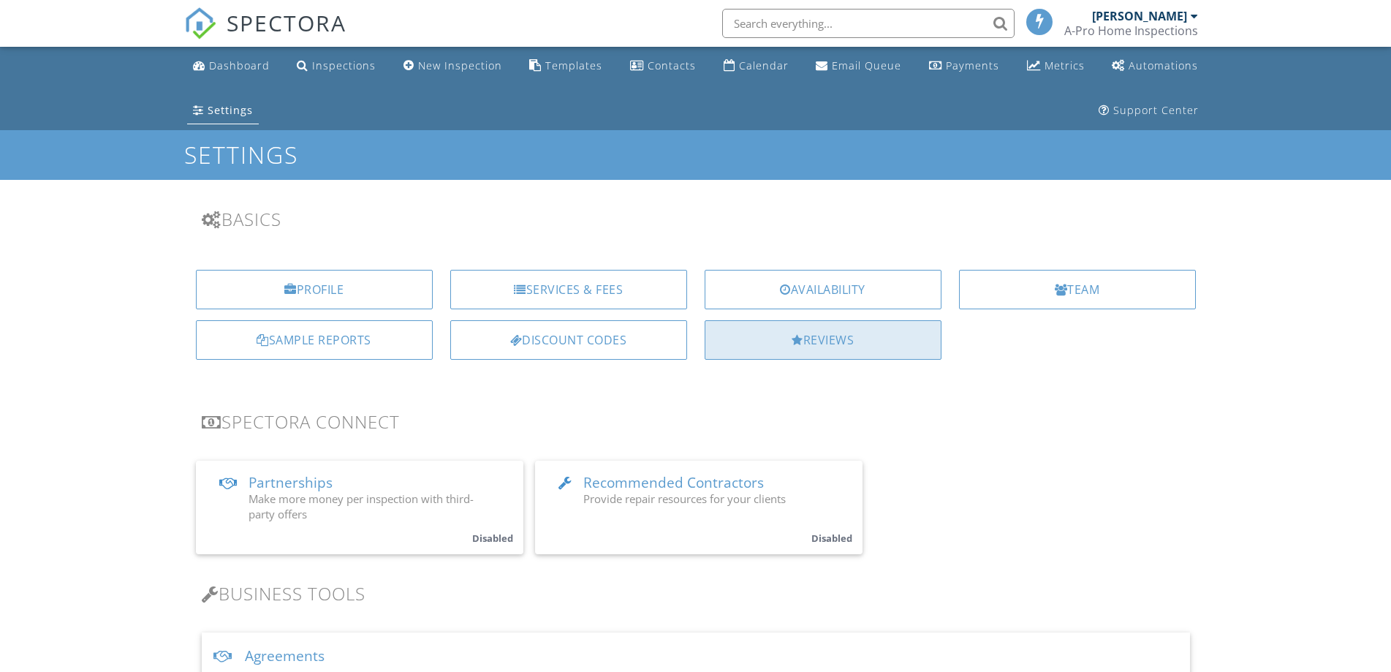 The height and width of the screenshot is (672, 1391). I want to click on span: Make more money per inspection with third-party offers, so click(361, 506).